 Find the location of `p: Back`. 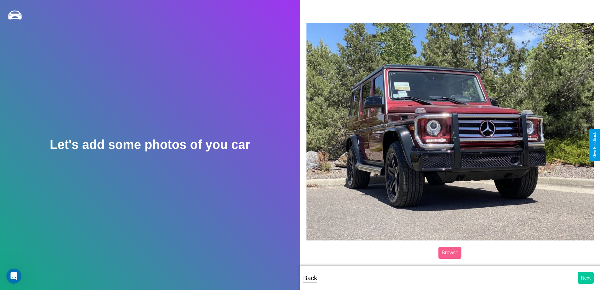

p: Back is located at coordinates (310, 278).